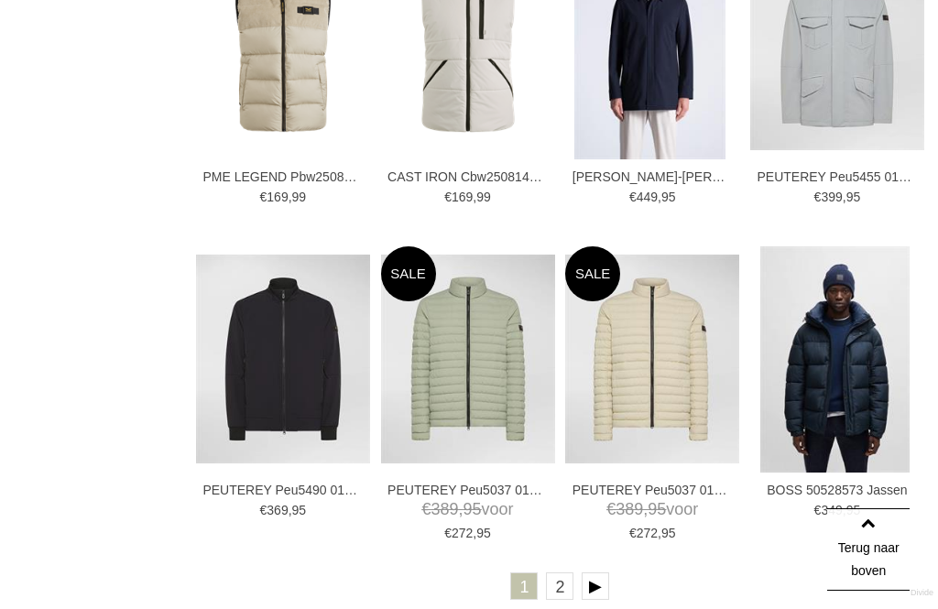 This screenshot has height=609, width=938. I want to click on a: PEUTEREY Peu5455 01191981 Jassen, so click(836, 177).